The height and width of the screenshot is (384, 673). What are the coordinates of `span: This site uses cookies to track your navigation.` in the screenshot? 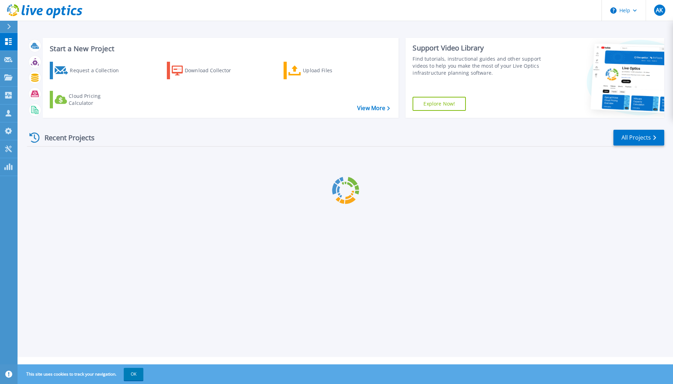 It's located at (81, 374).